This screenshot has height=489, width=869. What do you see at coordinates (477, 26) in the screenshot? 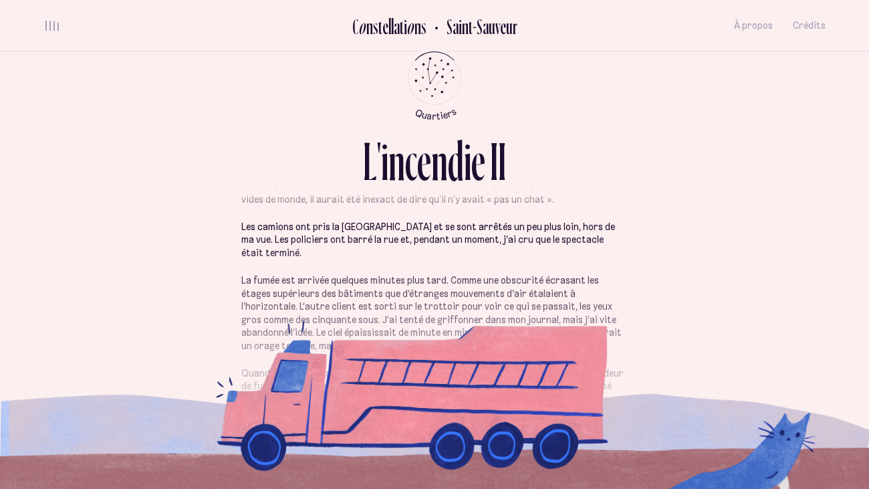
I see `h2: Saint-Sauveur` at bounding box center [477, 26].